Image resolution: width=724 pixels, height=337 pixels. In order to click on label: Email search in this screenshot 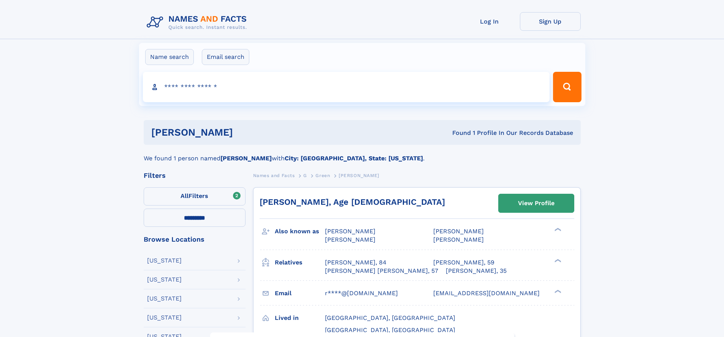, I will do `click(225, 57)`.